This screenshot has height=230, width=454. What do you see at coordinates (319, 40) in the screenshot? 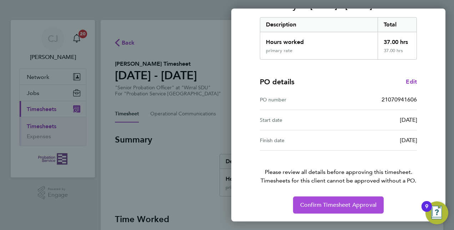
I see `div: Hours worked` at bounding box center [319, 40].